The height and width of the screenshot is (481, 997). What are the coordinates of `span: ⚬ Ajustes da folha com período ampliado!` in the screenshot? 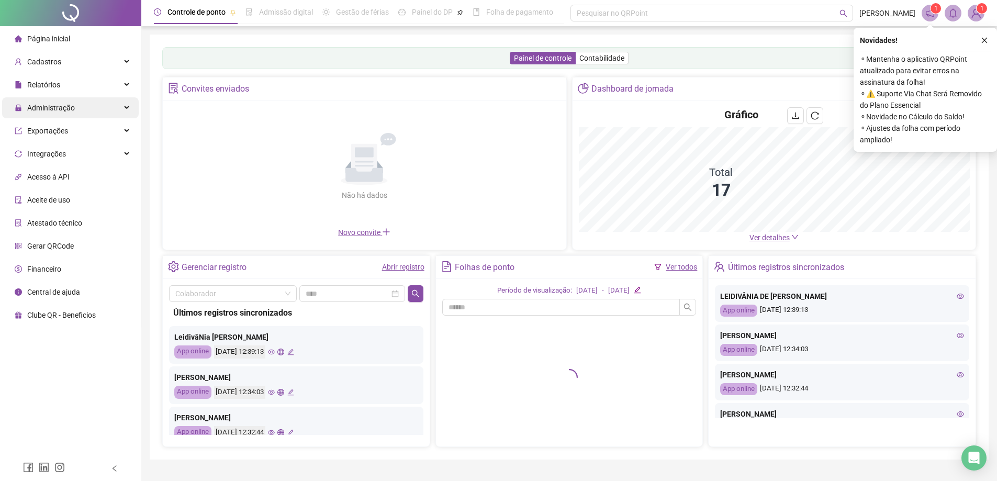 It's located at (925, 134).